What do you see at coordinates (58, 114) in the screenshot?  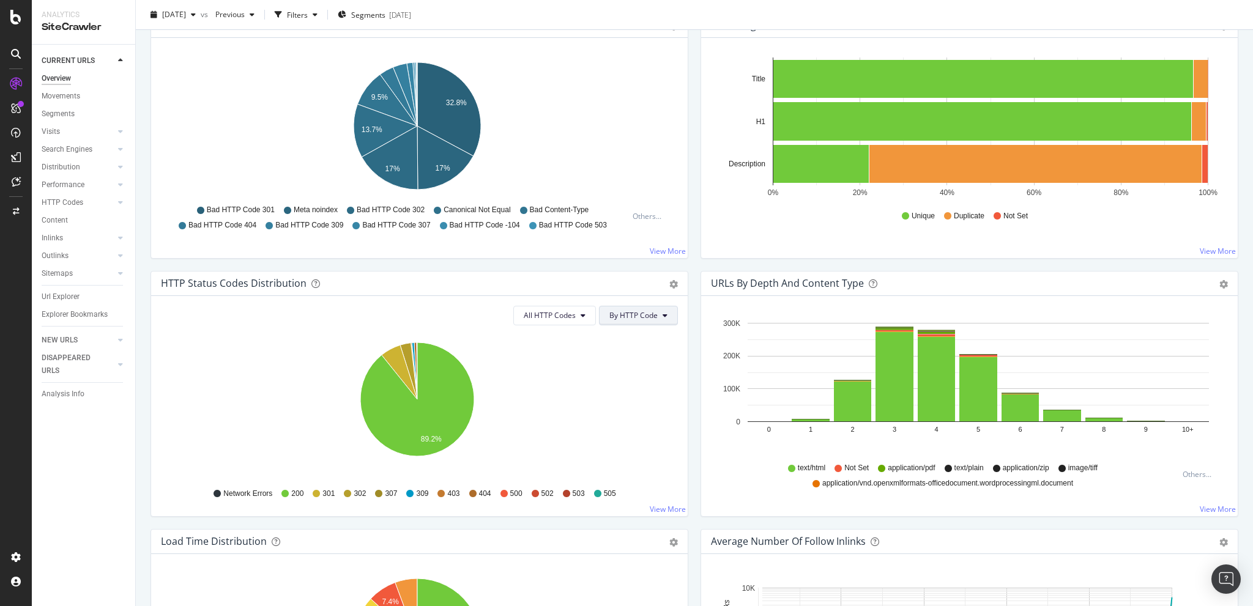 I see `div: Segments` at bounding box center [58, 114].